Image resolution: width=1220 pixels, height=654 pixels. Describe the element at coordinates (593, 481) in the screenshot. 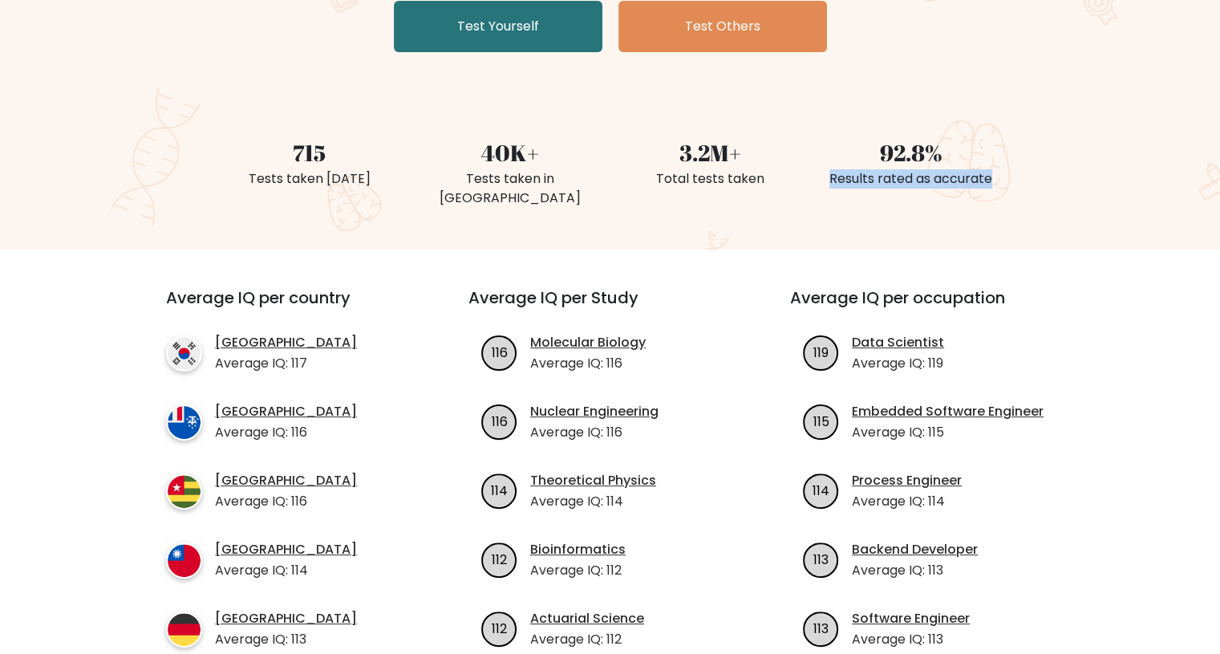

I see `a: Theoretical Physics` at that location.